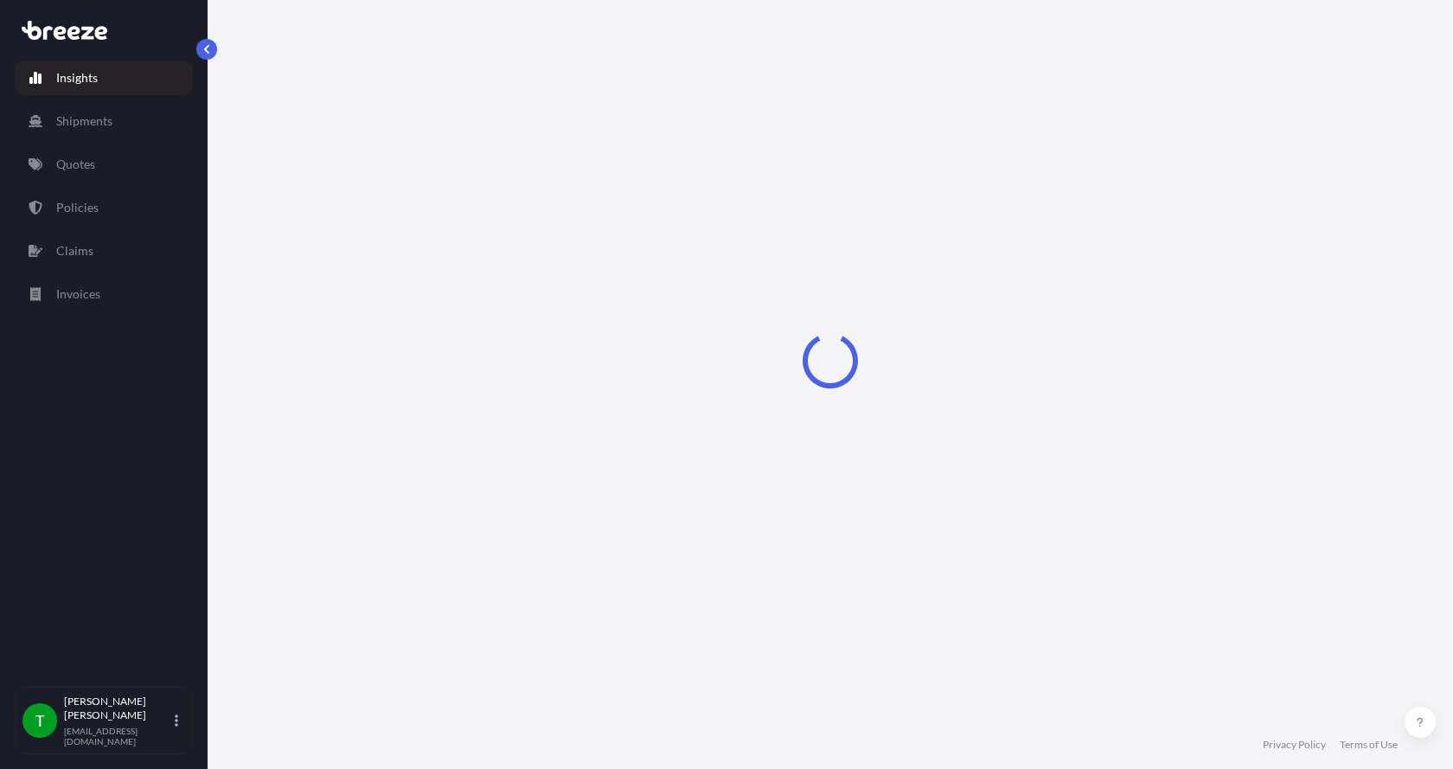  What do you see at coordinates (77, 78) in the screenshot?
I see `p: Insights` at bounding box center [77, 78].